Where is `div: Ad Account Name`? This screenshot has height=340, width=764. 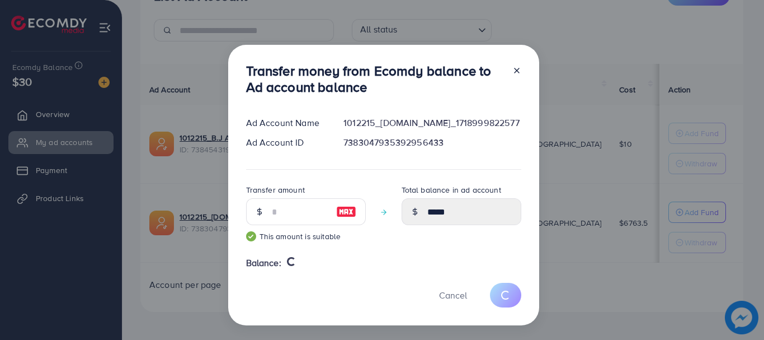 div: Ad Account Name is located at coordinates (286, 123).